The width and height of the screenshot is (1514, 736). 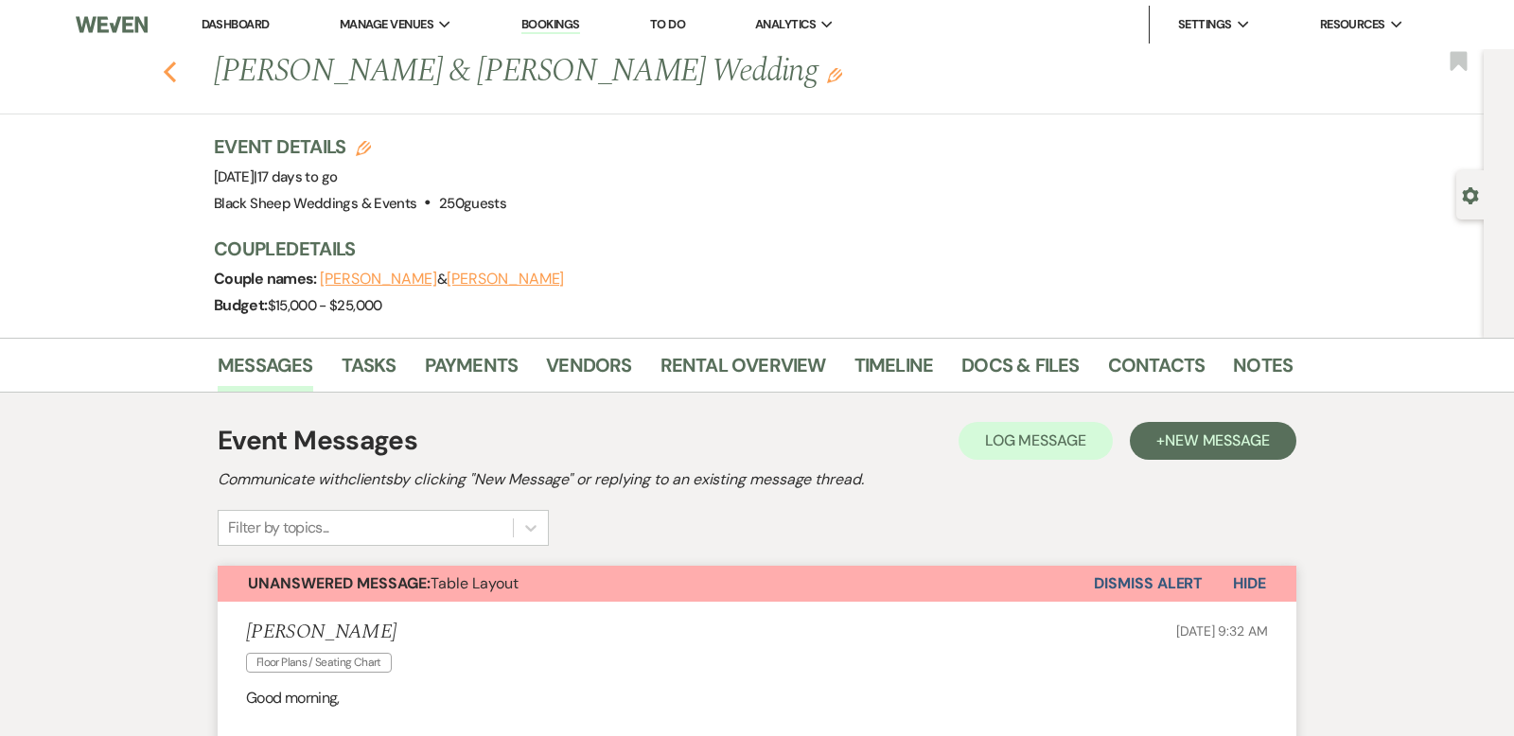 What do you see at coordinates (325, 306) in the screenshot?
I see `span: $15,000 - $25,000` at bounding box center [325, 306].